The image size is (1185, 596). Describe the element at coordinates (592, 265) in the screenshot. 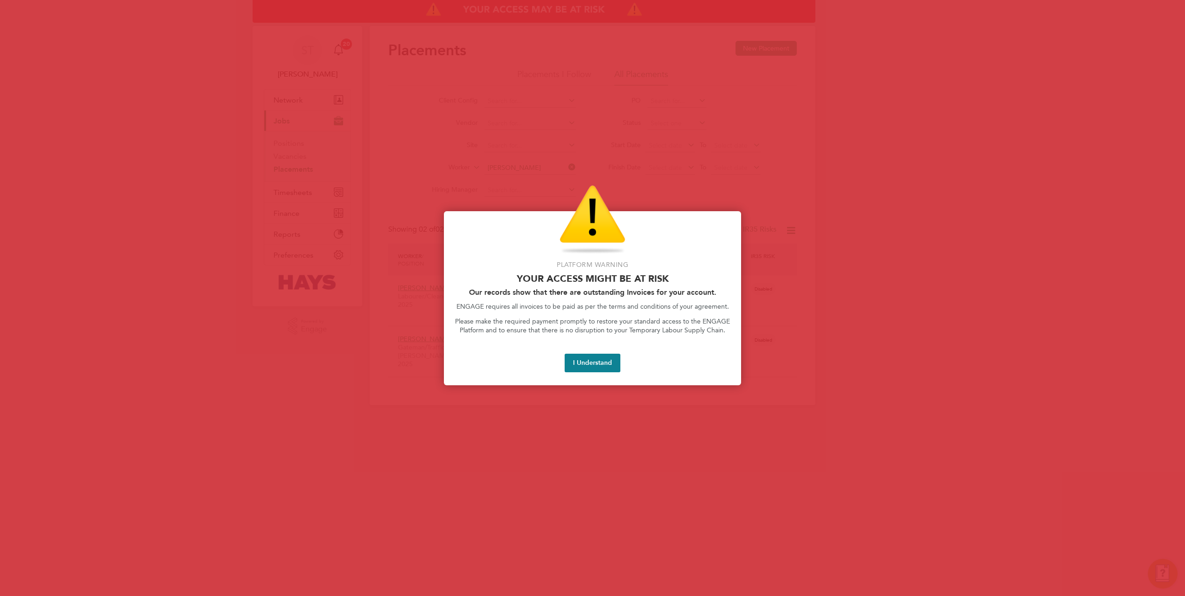

I see `p: Platform Warning` at that location.